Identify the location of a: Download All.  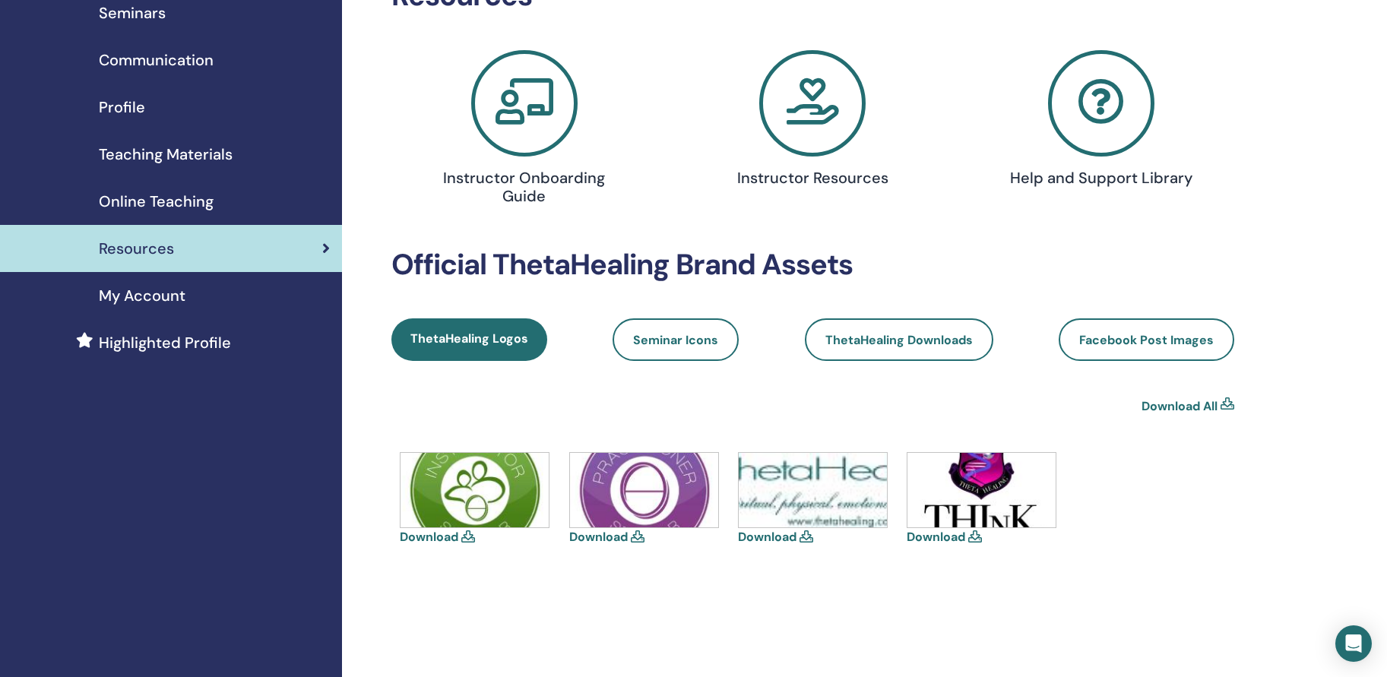
(1180, 407).